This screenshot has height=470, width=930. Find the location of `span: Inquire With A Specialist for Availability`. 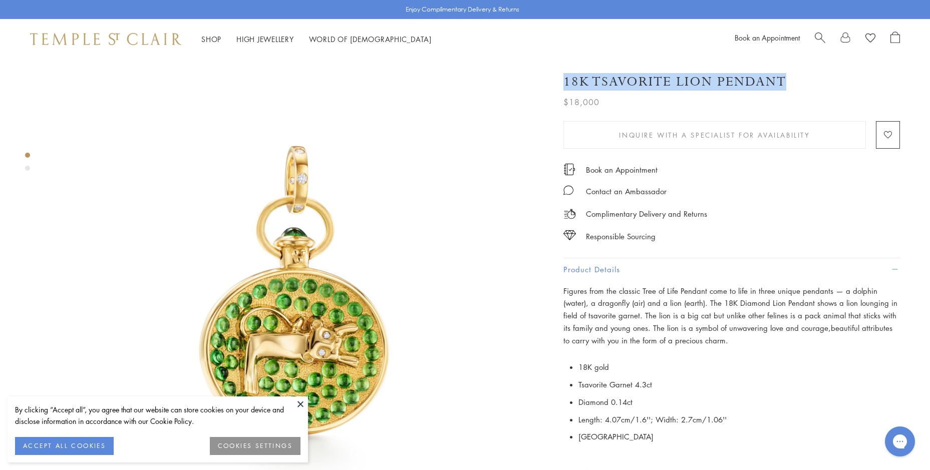

span: Inquire With A Specialist for Availability is located at coordinates (714, 135).